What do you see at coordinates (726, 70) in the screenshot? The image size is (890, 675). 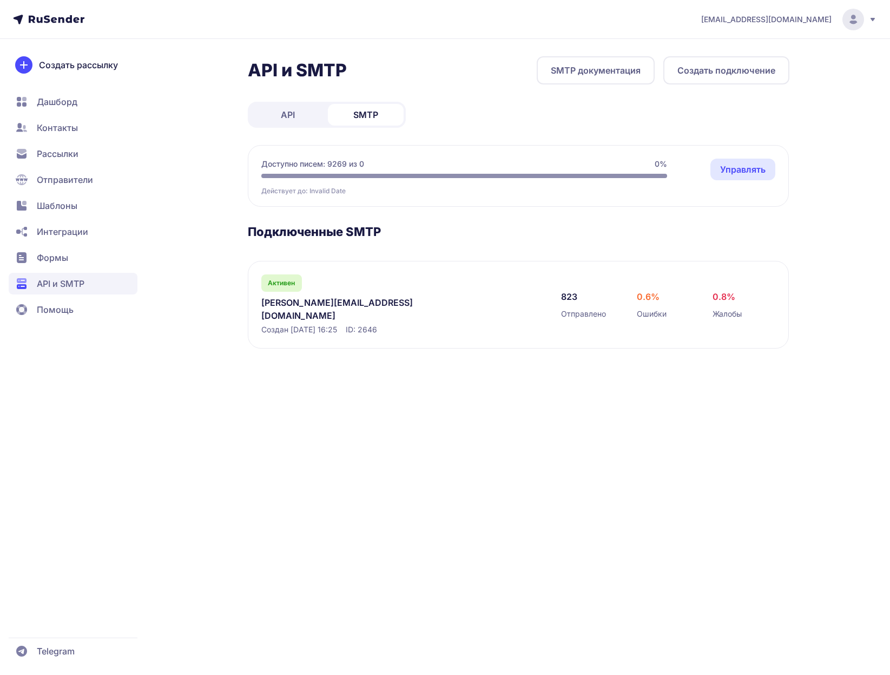 I see `button: Создать подключение` at bounding box center [726, 70].